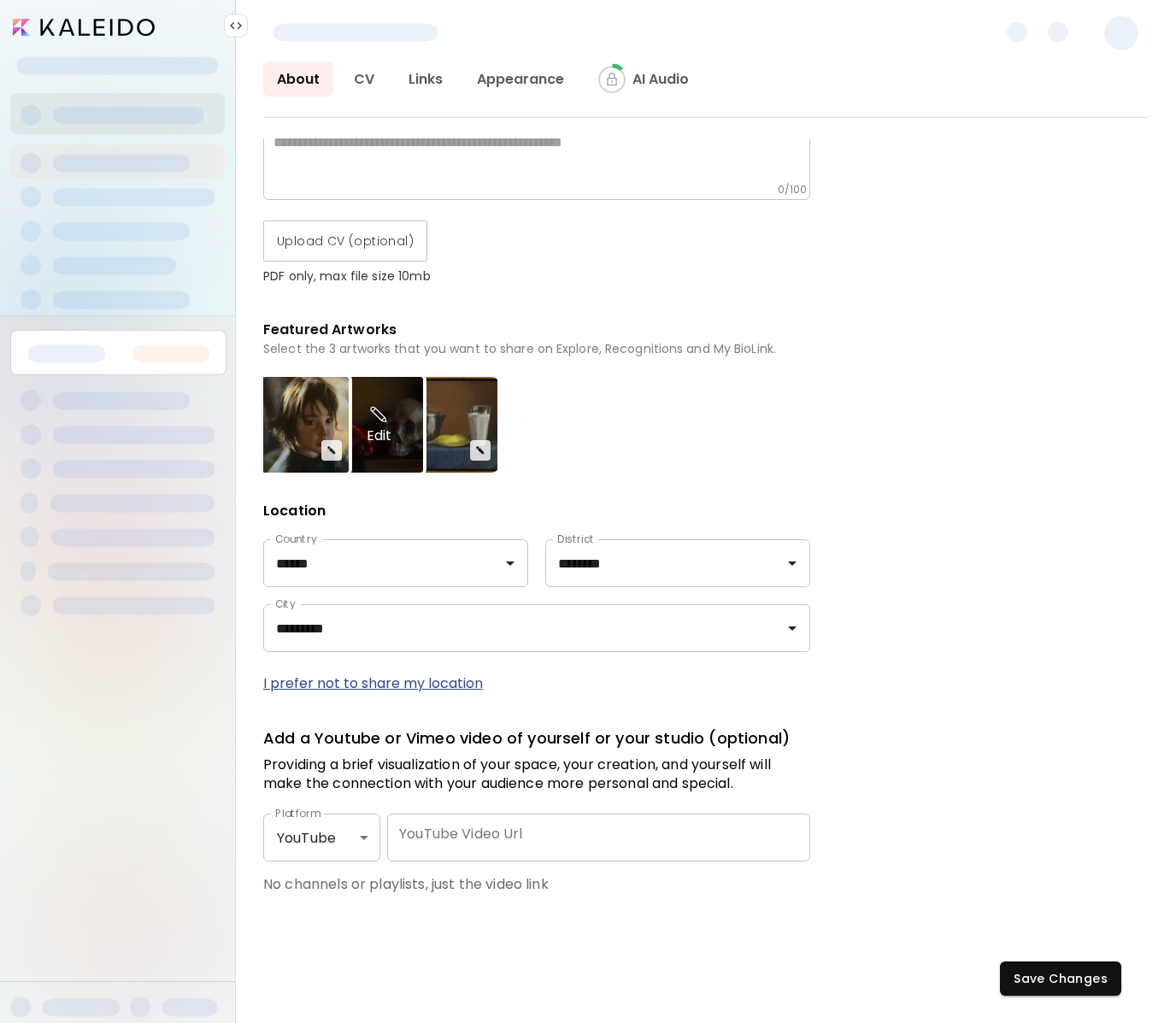  I want to click on span: Save Changes, so click(1061, 978).